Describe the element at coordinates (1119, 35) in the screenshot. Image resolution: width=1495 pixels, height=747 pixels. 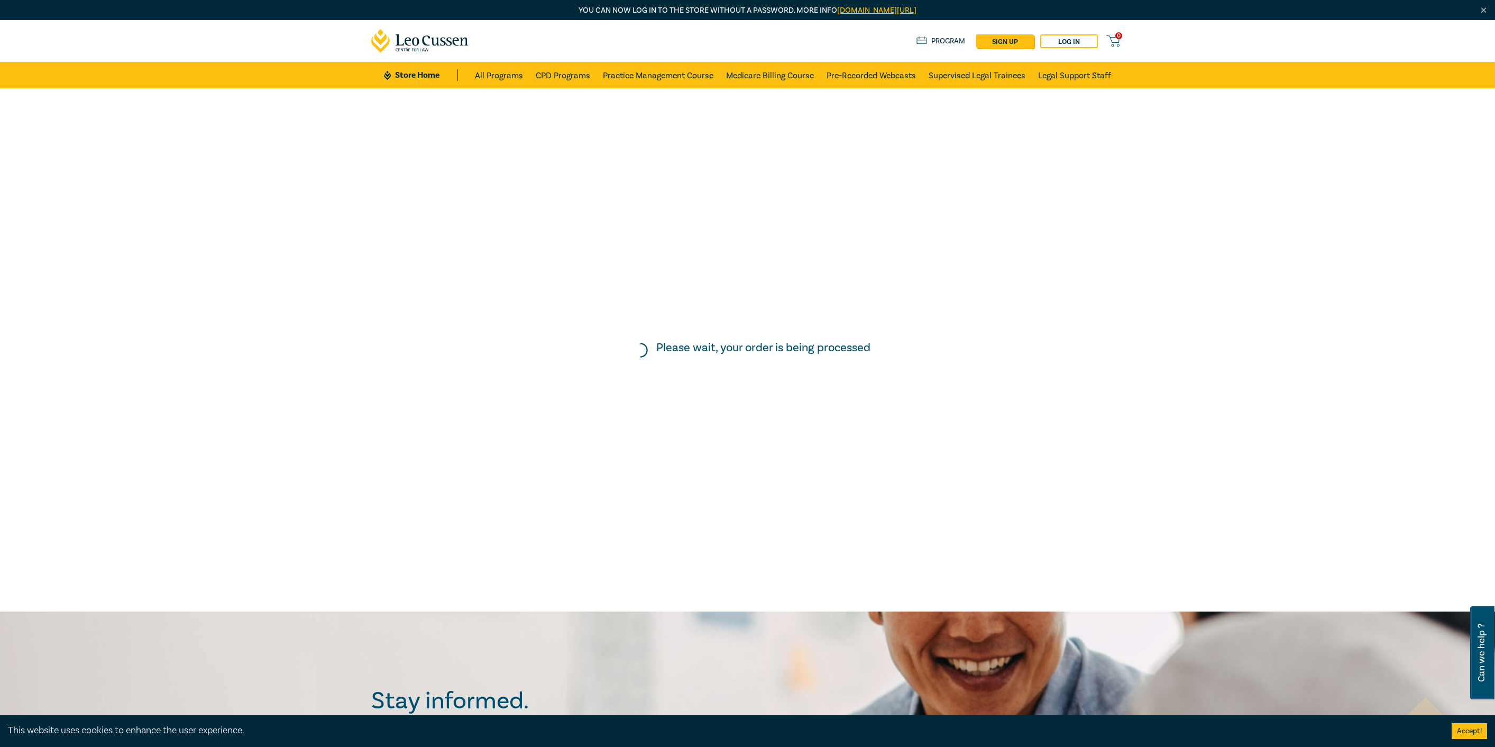
I see `span: 0` at that location.